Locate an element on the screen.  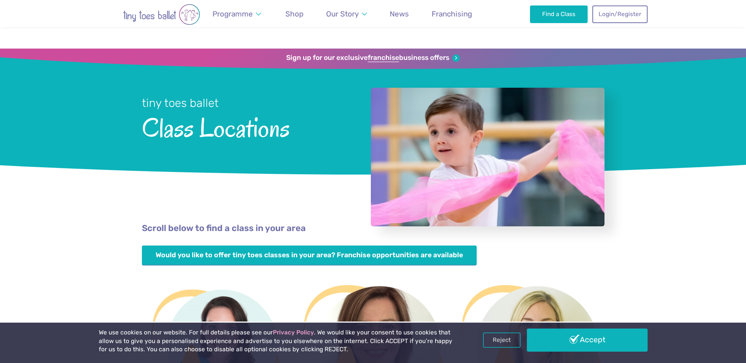
a: Shop is located at coordinates (294, 14).